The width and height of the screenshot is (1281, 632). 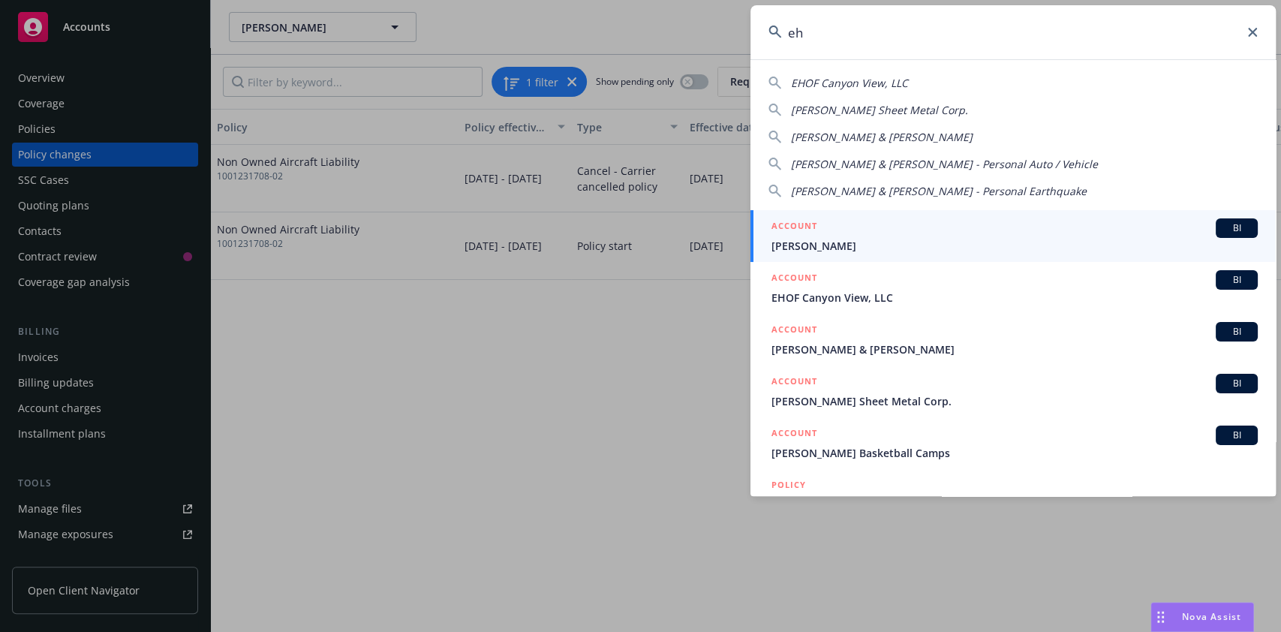 I want to click on button: Nova Assist, so click(x=1202, y=617).